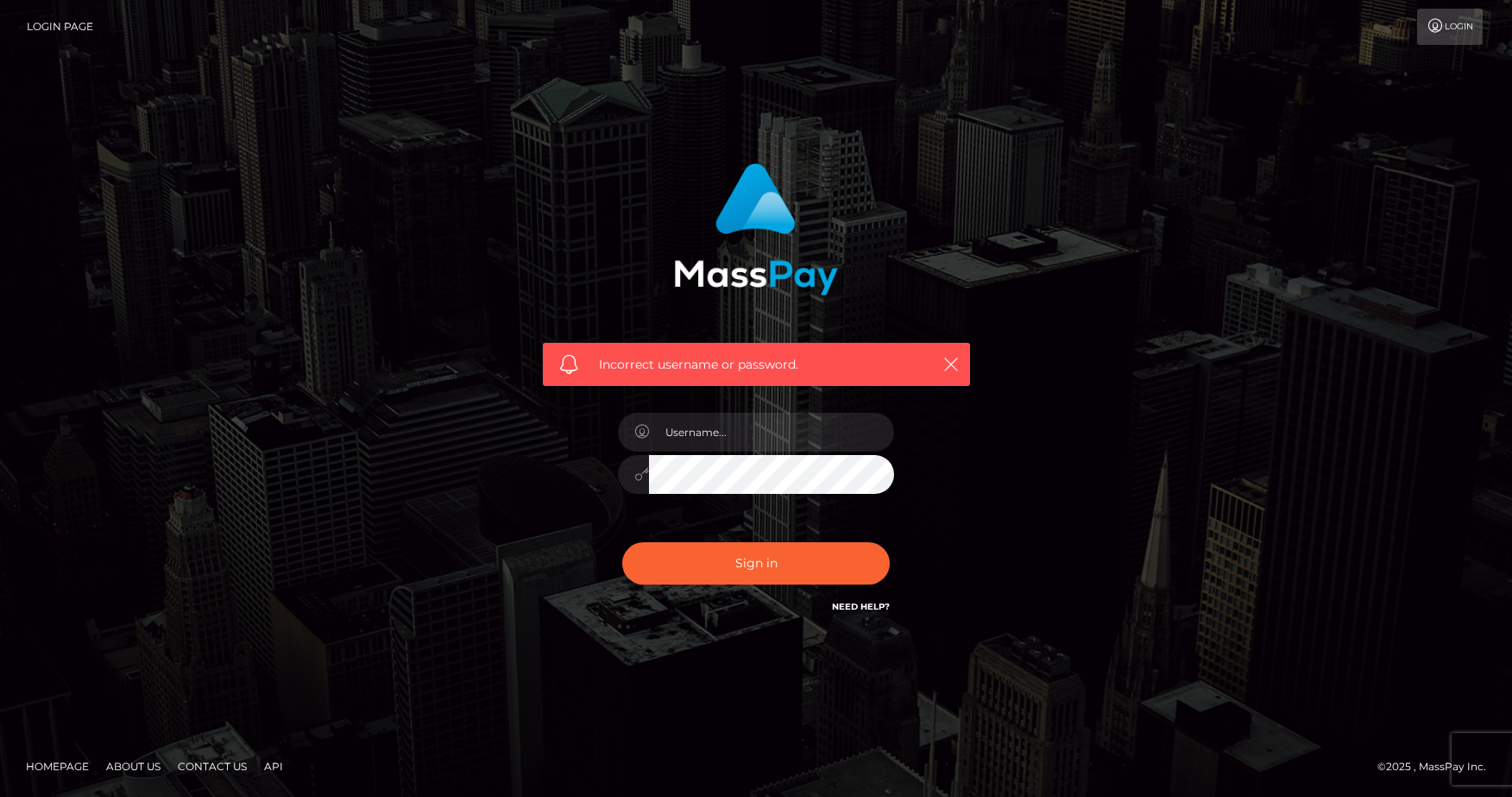  Describe the element at coordinates (756, 562) in the screenshot. I see `button: Sign in` at that location.